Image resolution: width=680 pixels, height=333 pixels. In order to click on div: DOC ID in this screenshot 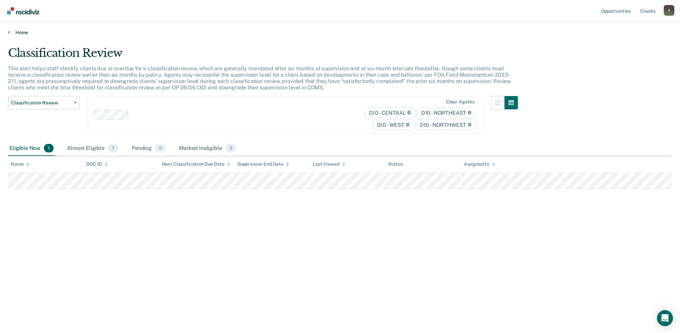, I will do `click(97, 164)`.